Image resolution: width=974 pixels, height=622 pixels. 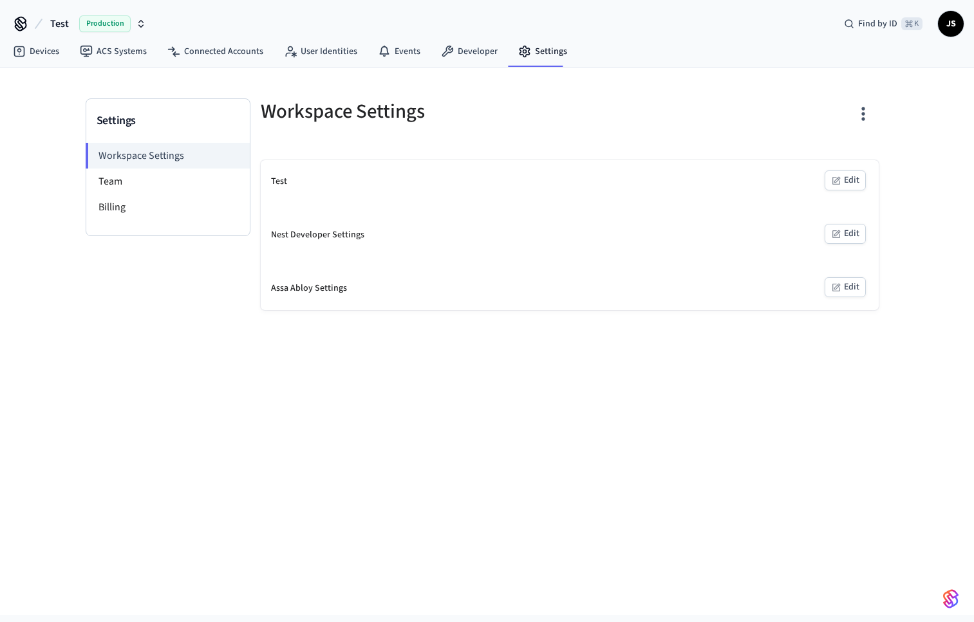 What do you see at coordinates (469, 51) in the screenshot?
I see `a: Developer` at bounding box center [469, 51].